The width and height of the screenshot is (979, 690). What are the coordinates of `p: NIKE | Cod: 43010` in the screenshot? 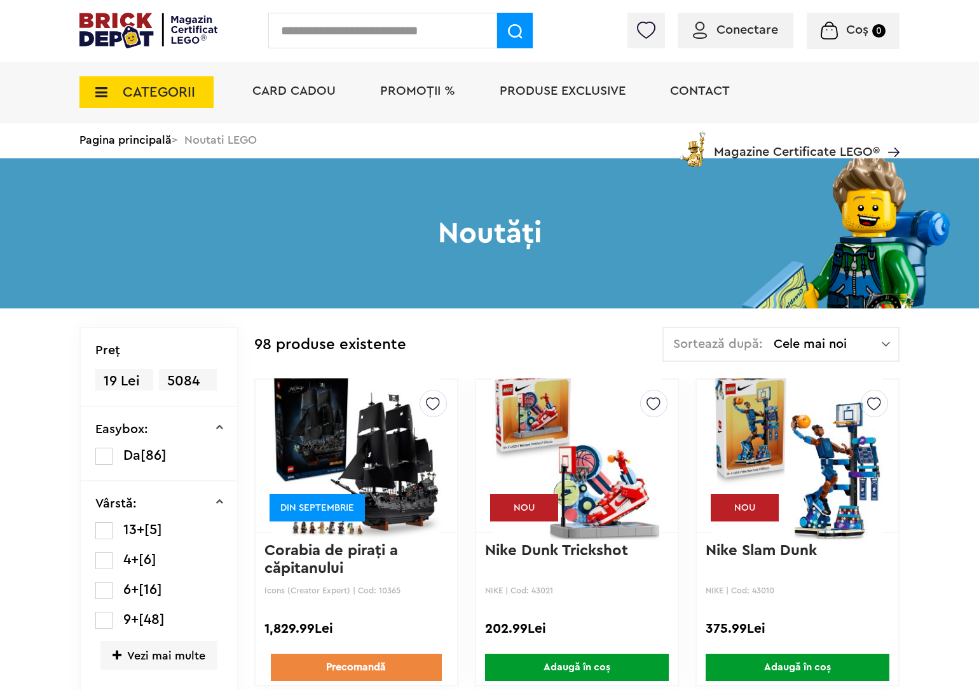 It's located at (797, 590).